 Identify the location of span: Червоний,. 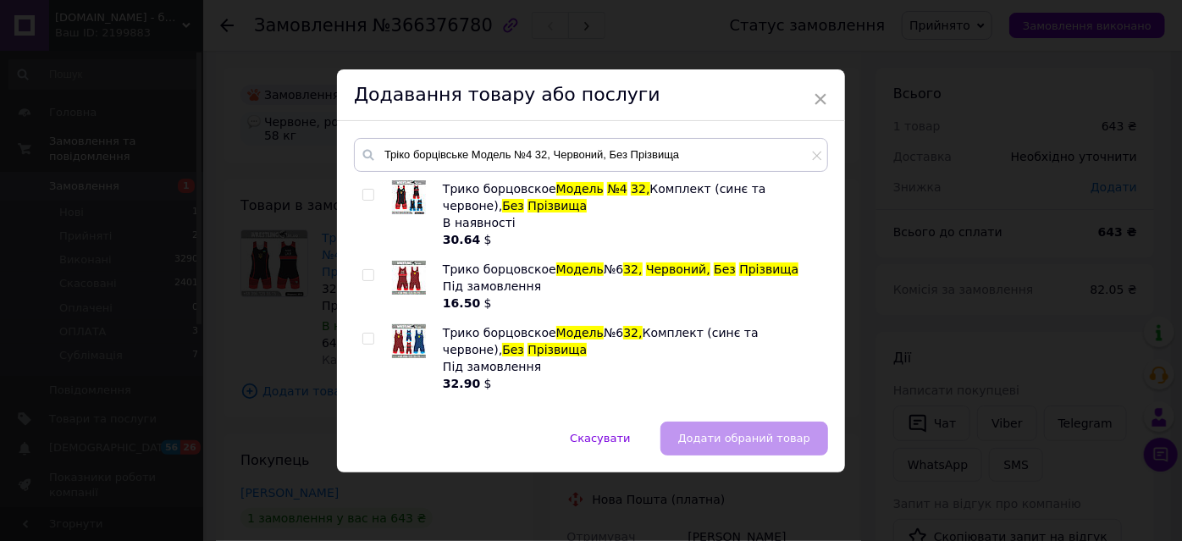
(678, 269).